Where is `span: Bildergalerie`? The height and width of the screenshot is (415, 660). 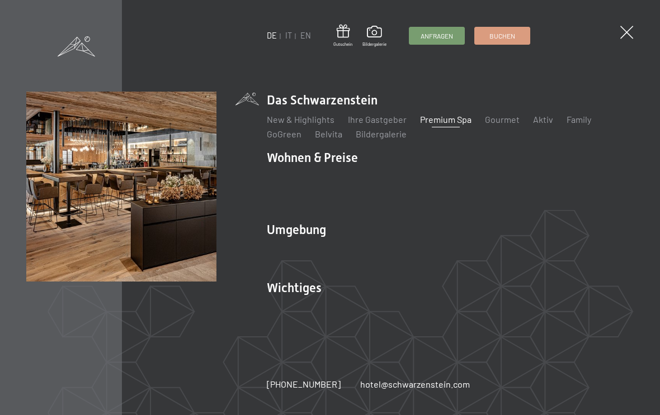
span: Bildergalerie is located at coordinates (374, 44).